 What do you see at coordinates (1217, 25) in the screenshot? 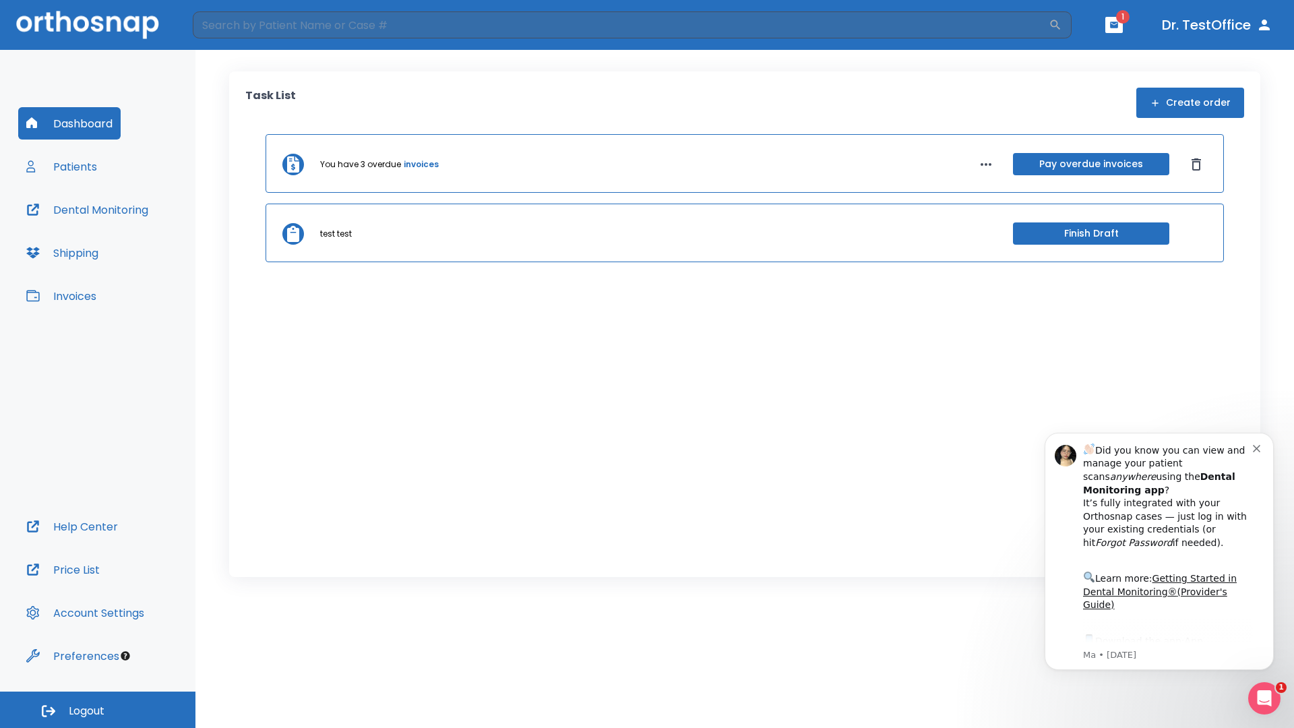
I see `button: Dr. TestOffice` at bounding box center [1217, 25].